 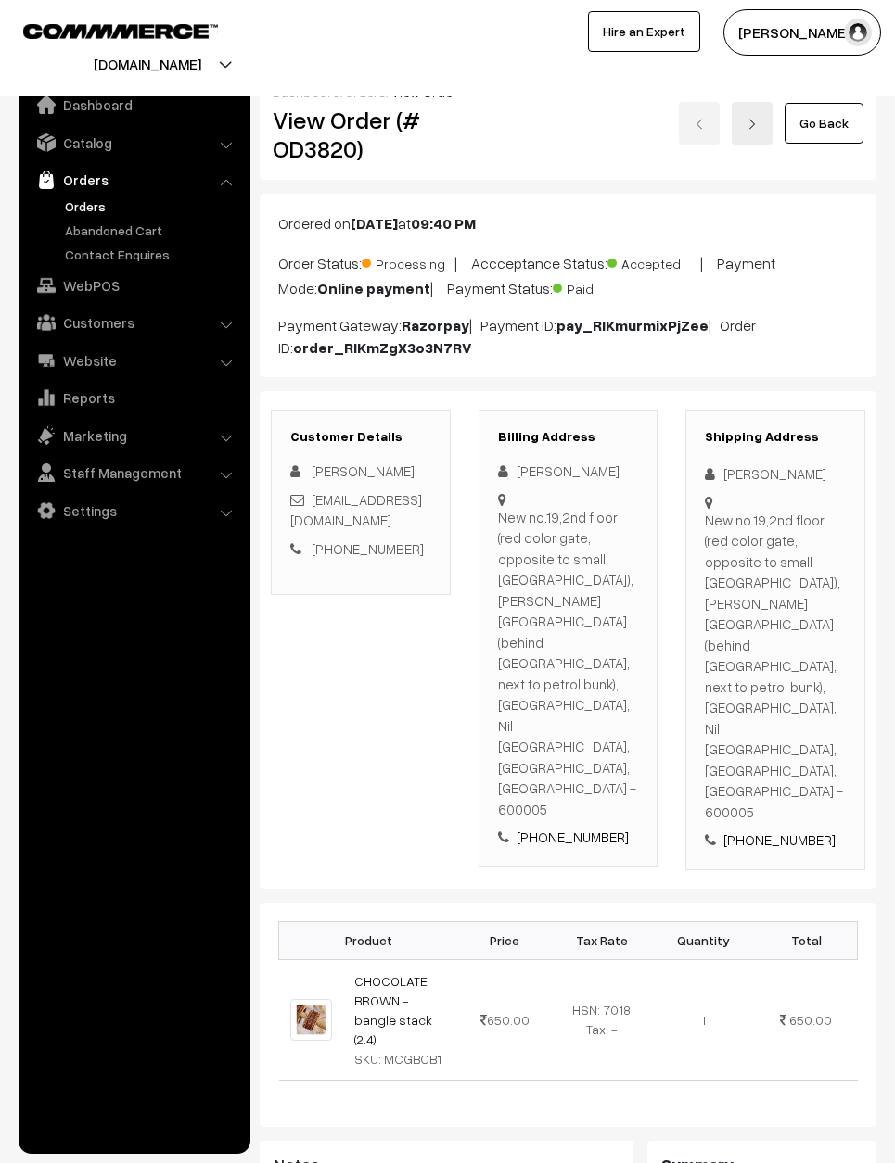 What do you see at coordinates (408, 261) in the screenshot?
I see `span: Processing` at bounding box center [408, 261].